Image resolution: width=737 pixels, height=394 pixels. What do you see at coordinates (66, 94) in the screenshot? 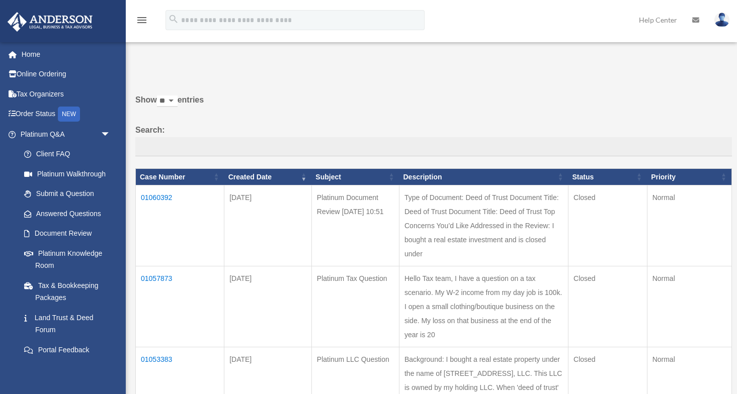
I see `a: Tax Organizers` at bounding box center [66, 94].